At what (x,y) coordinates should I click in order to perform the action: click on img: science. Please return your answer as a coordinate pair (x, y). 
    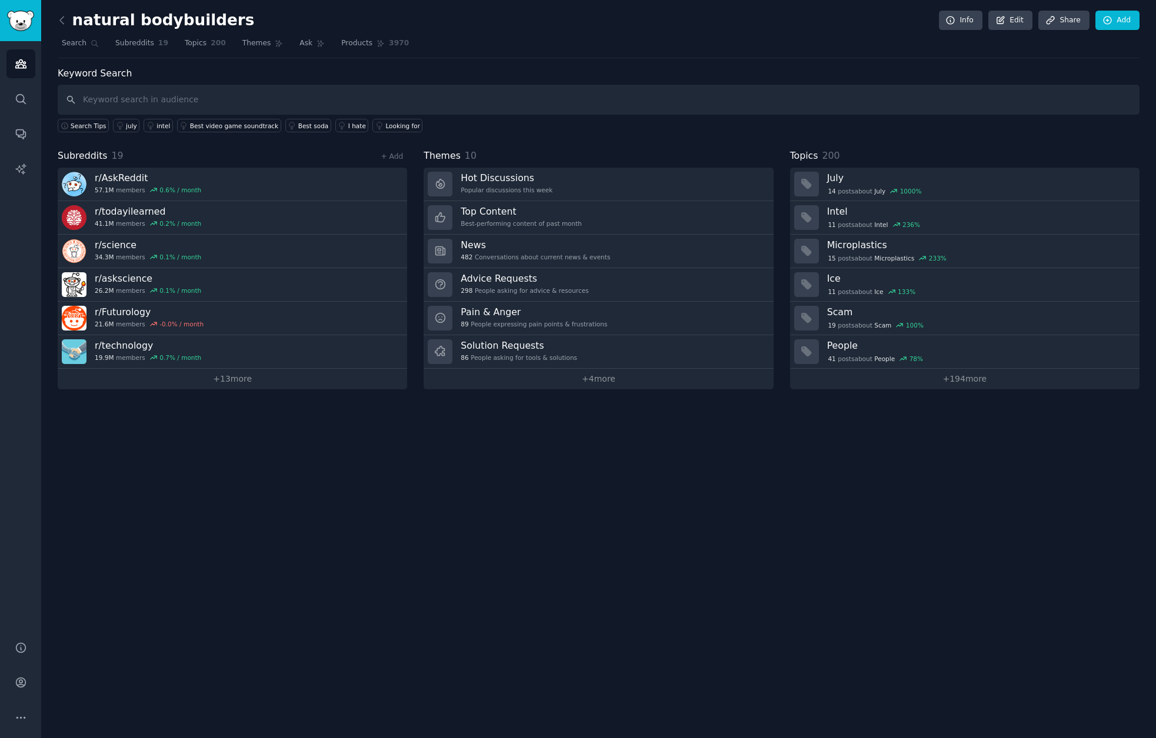
    Looking at the image, I should click on (74, 251).